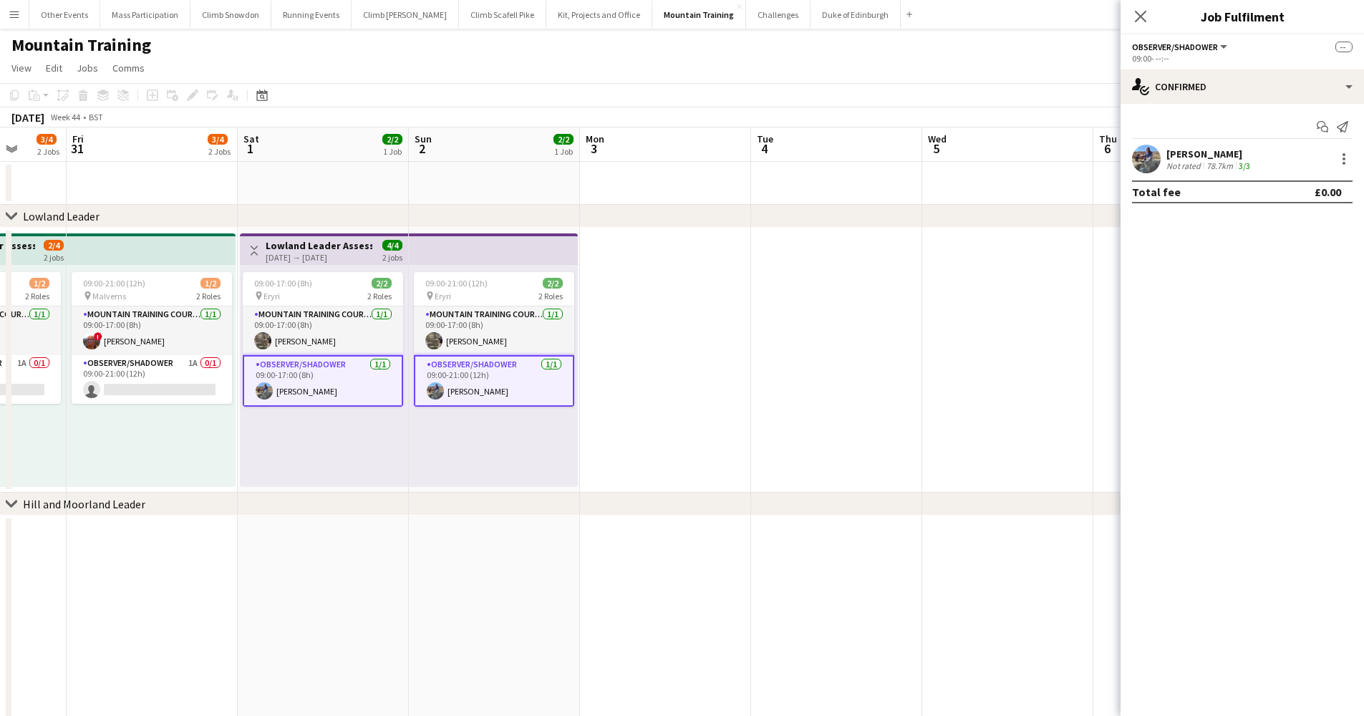 This screenshot has height=716, width=1364. What do you see at coordinates (54, 68) in the screenshot?
I see `a: Edit` at bounding box center [54, 68].